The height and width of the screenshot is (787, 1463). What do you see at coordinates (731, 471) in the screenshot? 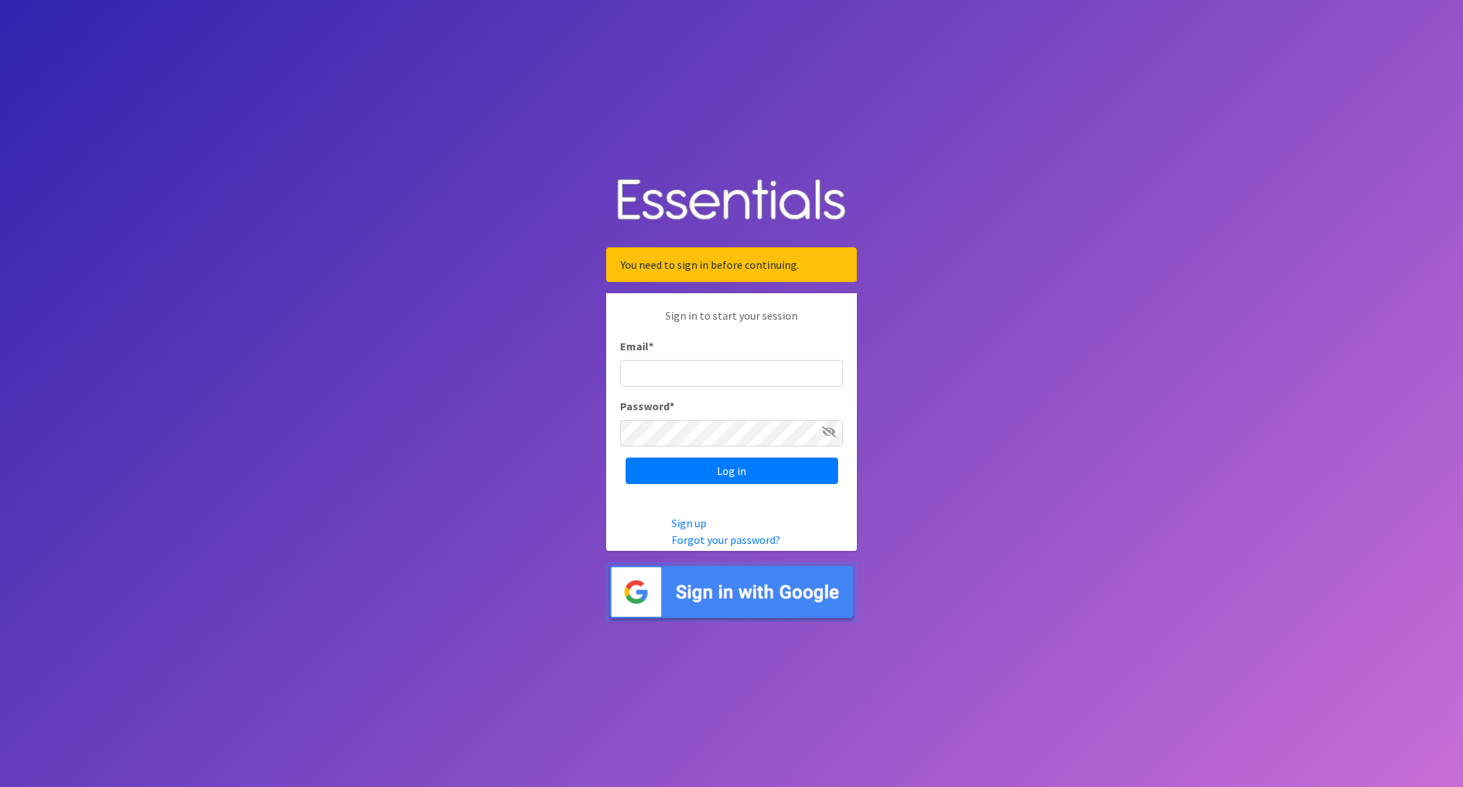
I see `input: Log in` at bounding box center [731, 471].